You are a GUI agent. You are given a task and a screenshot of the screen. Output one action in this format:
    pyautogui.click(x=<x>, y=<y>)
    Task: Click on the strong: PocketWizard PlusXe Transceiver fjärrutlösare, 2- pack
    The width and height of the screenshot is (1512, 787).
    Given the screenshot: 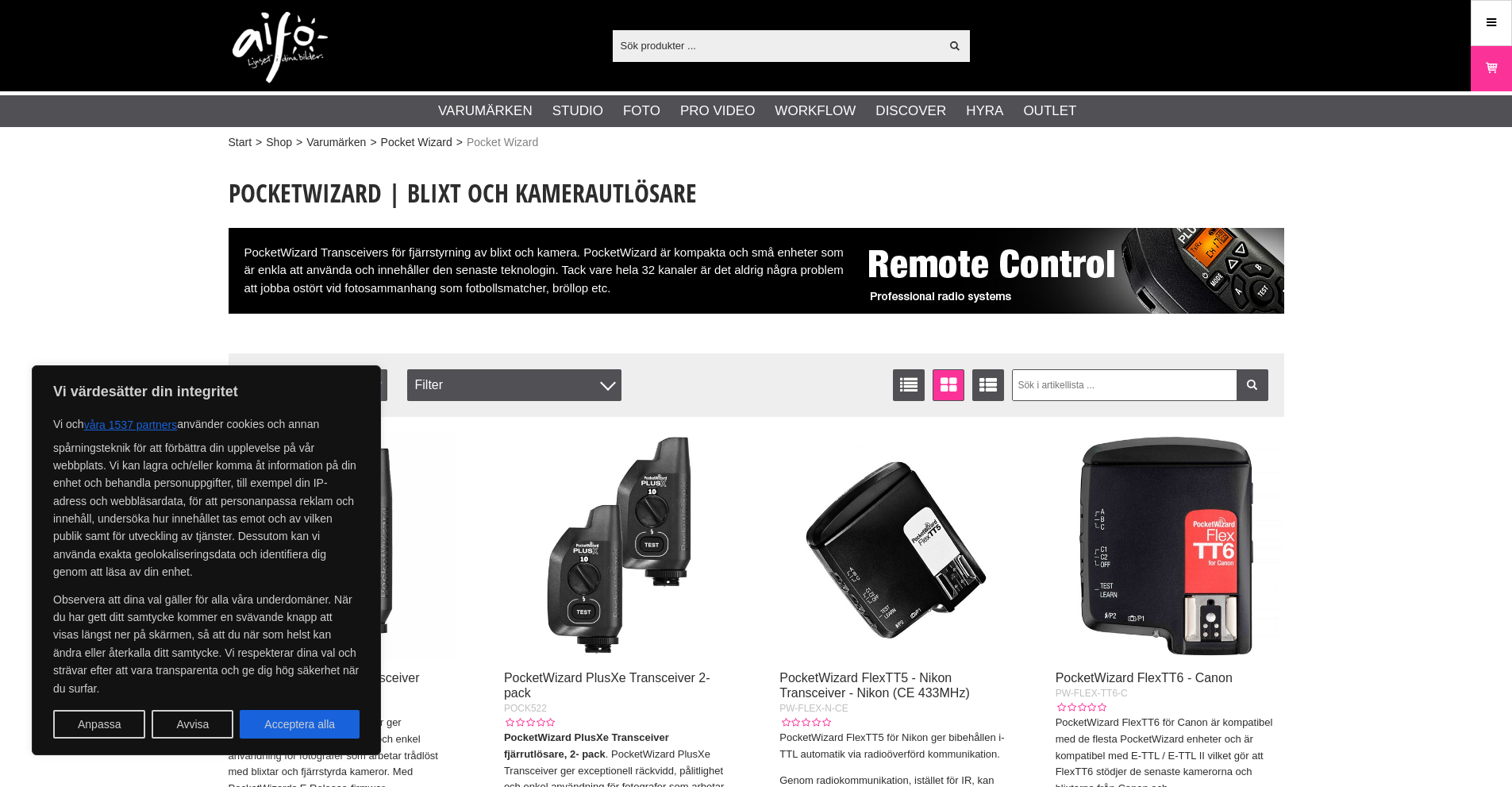 What is the action you would take?
    pyautogui.click(x=587, y=745)
    